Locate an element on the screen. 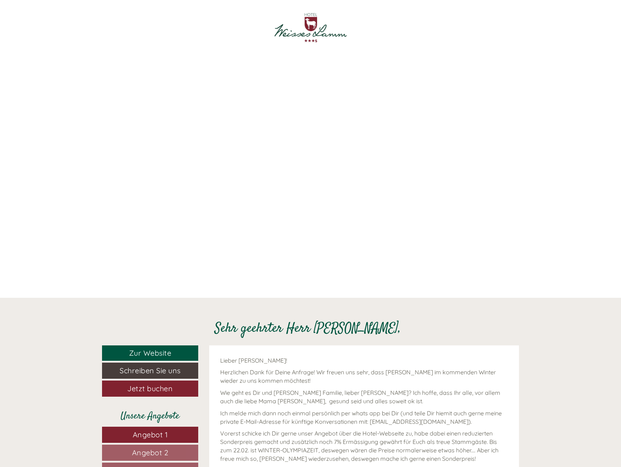 Image resolution: width=621 pixels, height=467 pixels. span: Angebot 1 is located at coordinates (150, 434).